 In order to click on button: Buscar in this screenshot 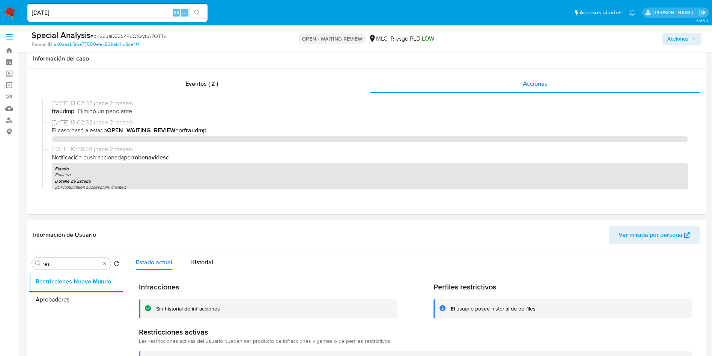, I will do `click(38, 263)`.